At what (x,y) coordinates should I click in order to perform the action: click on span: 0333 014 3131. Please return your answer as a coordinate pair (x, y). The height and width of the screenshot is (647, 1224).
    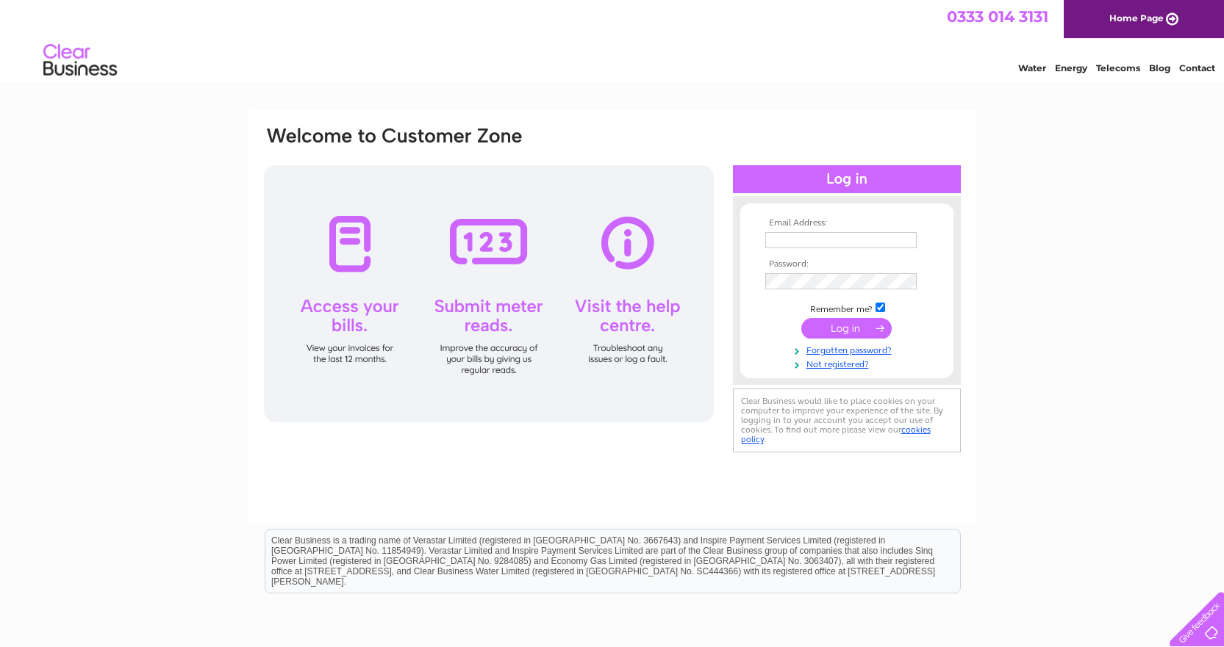
    Looking at the image, I should click on (997, 16).